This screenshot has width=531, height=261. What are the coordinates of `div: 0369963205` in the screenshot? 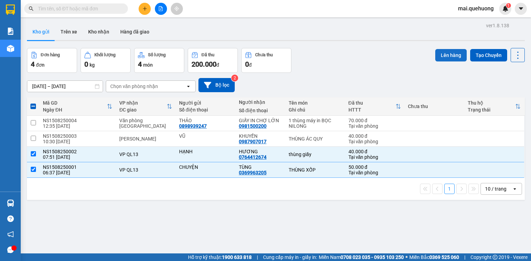 It's located at (253, 173).